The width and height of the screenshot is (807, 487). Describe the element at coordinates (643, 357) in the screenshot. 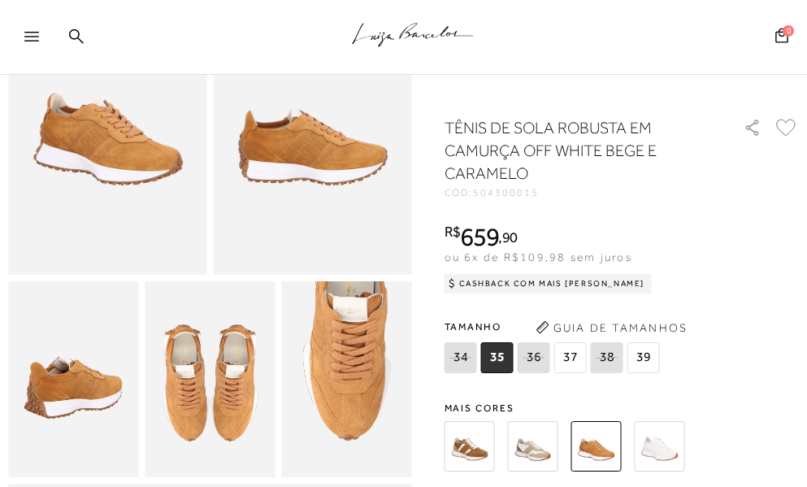

I see `span: 39` at that location.